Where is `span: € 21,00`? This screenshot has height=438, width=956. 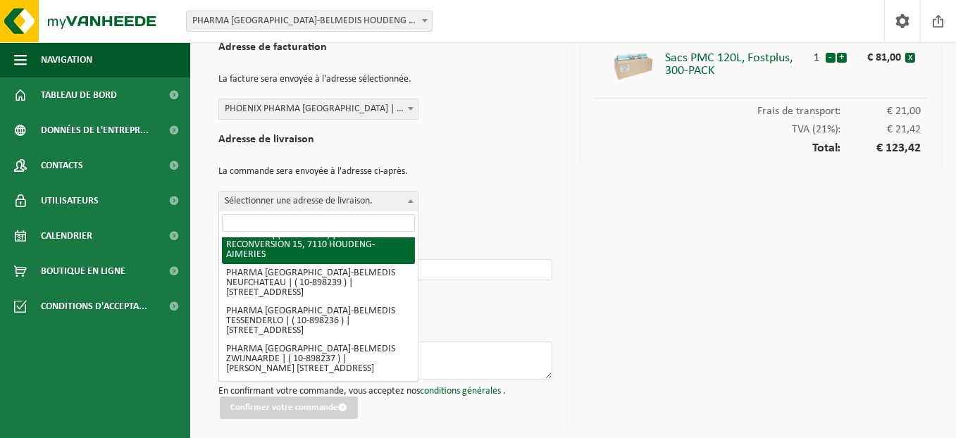 span: € 21,00 is located at coordinates (880, 111).